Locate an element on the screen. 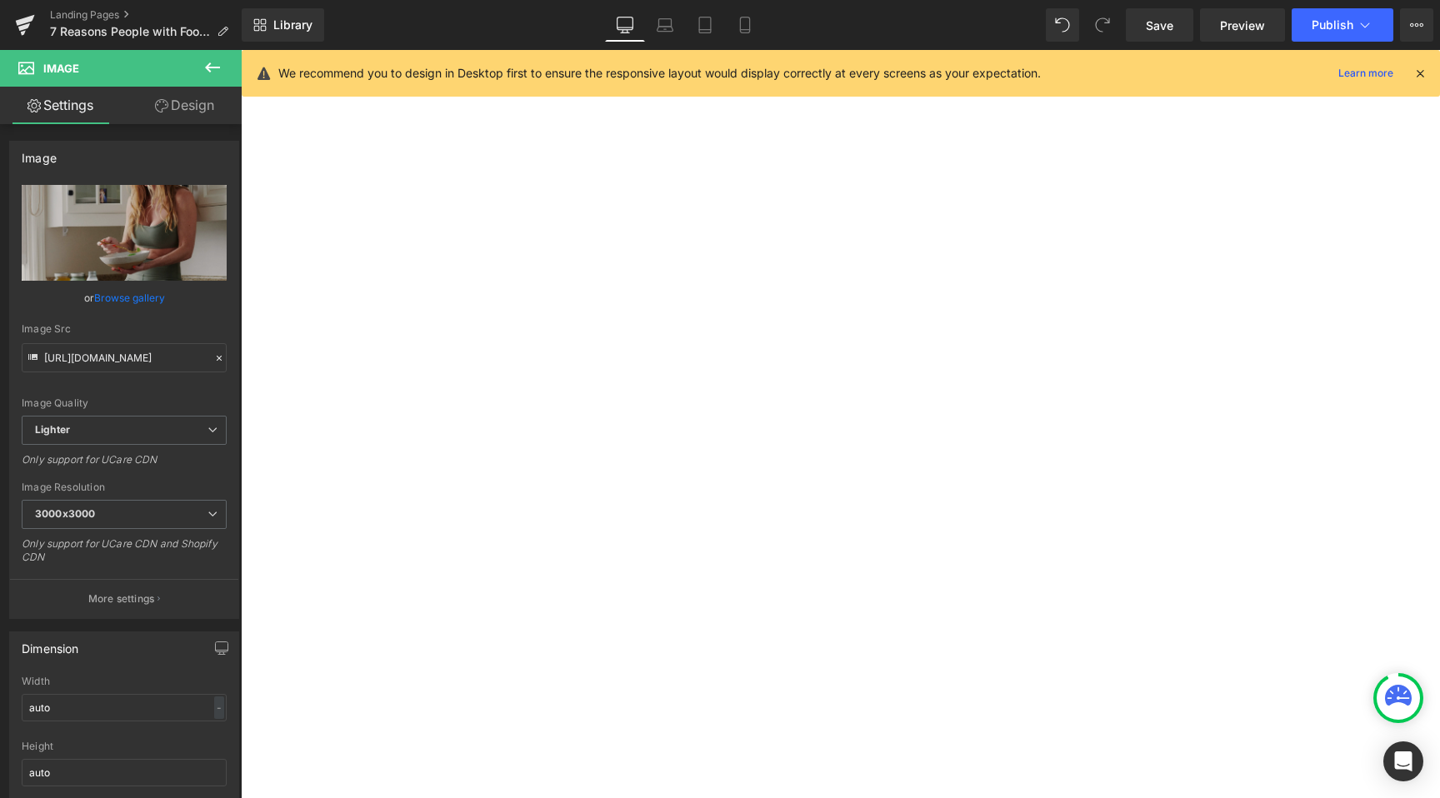 Image resolution: width=1440 pixels, height=798 pixels. div: Image Src is located at coordinates (124, 329).